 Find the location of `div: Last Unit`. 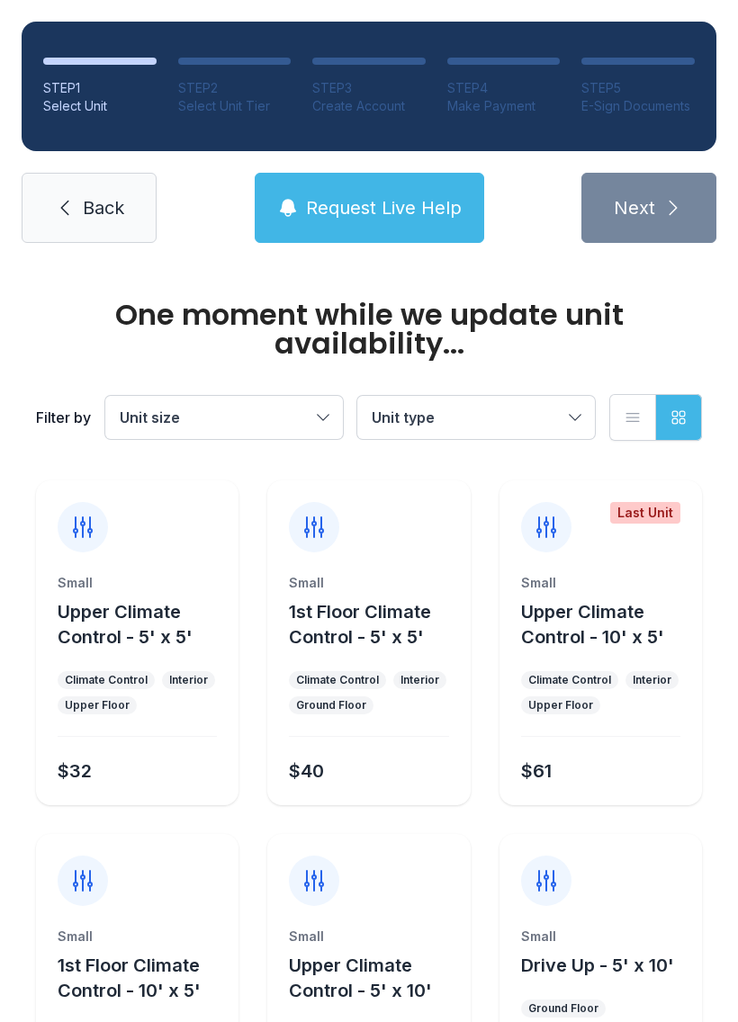

div: Last Unit is located at coordinates (645, 513).